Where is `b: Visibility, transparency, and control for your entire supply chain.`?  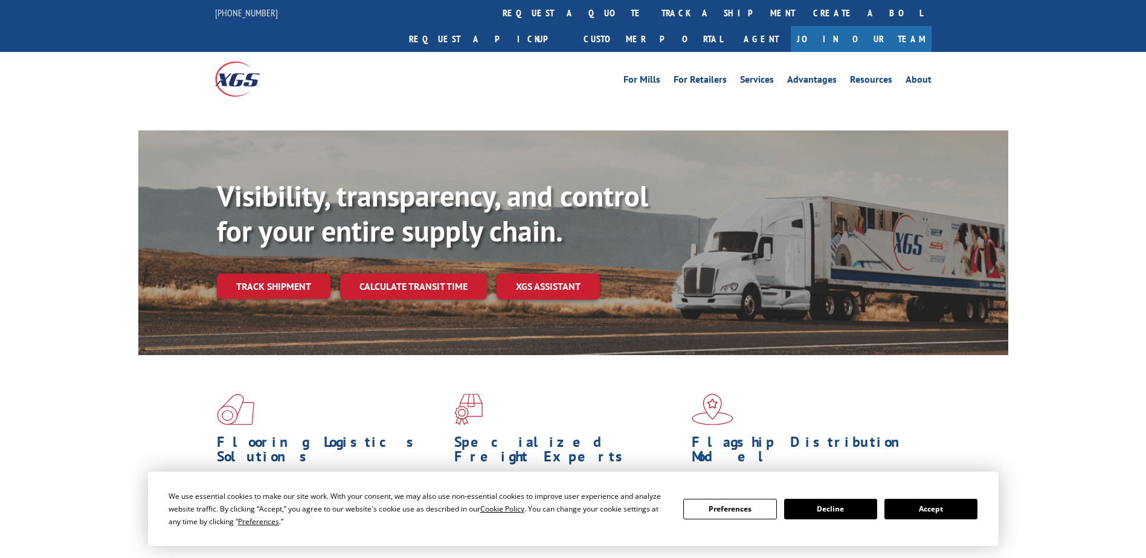 b: Visibility, transparency, and control for your entire supply chain. is located at coordinates (433, 213).